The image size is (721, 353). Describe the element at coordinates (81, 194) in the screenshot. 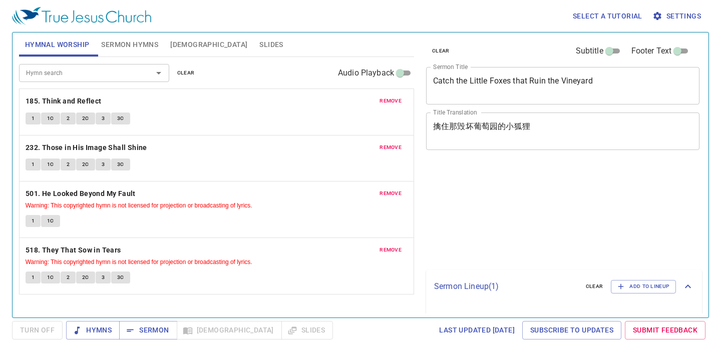

I see `b: 501. He Looked Beyond My Fault` at that location.